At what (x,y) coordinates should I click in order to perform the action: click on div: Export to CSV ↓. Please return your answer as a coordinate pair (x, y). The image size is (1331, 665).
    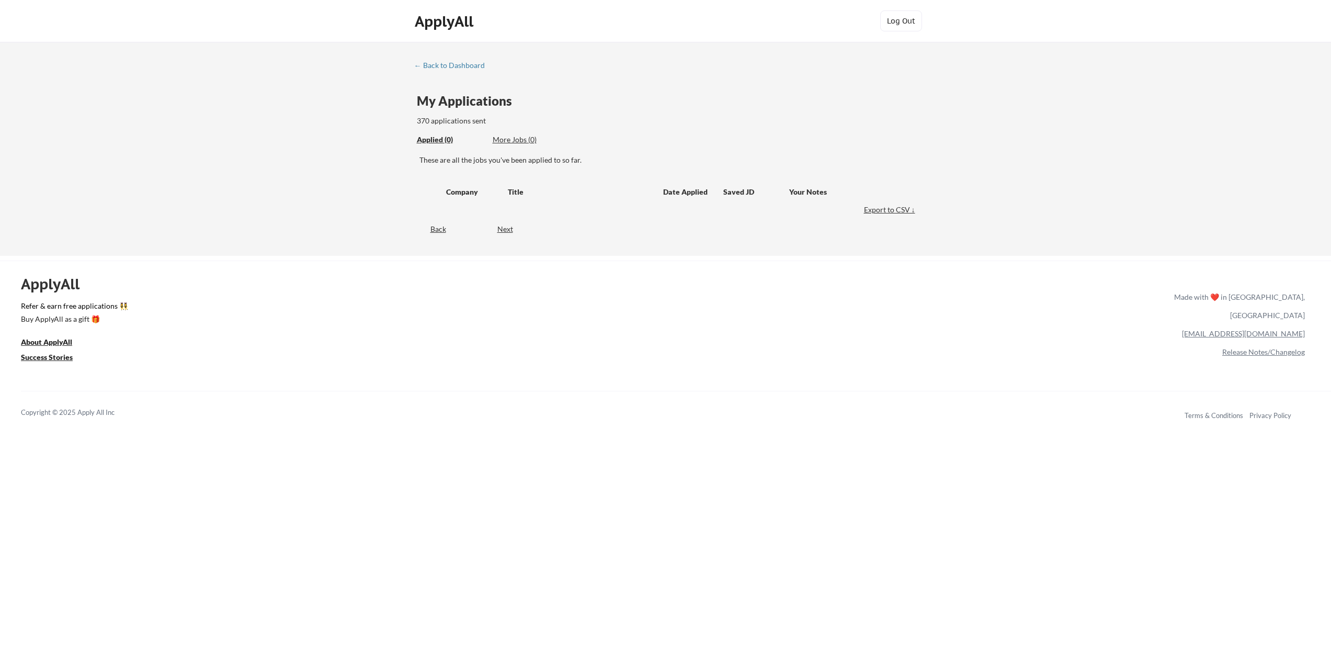
    Looking at the image, I should click on (891, 210).